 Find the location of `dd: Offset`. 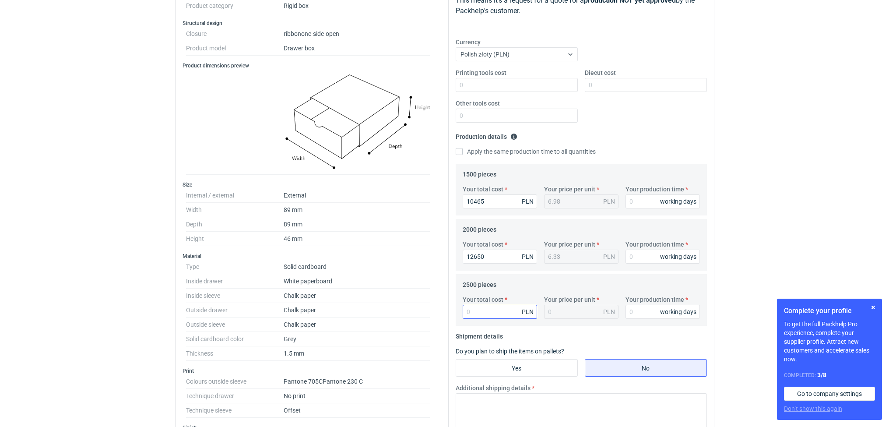

dd: Offset is located at coordinates (357, 410).